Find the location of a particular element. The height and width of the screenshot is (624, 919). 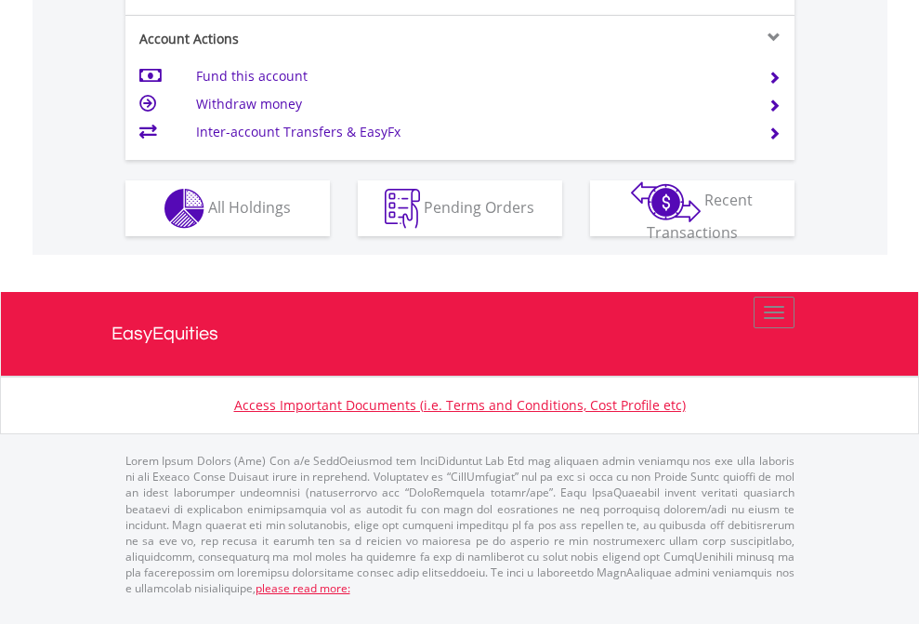

td: Inter-account Transfers & EasyFx is located at coordinates (470, 132).